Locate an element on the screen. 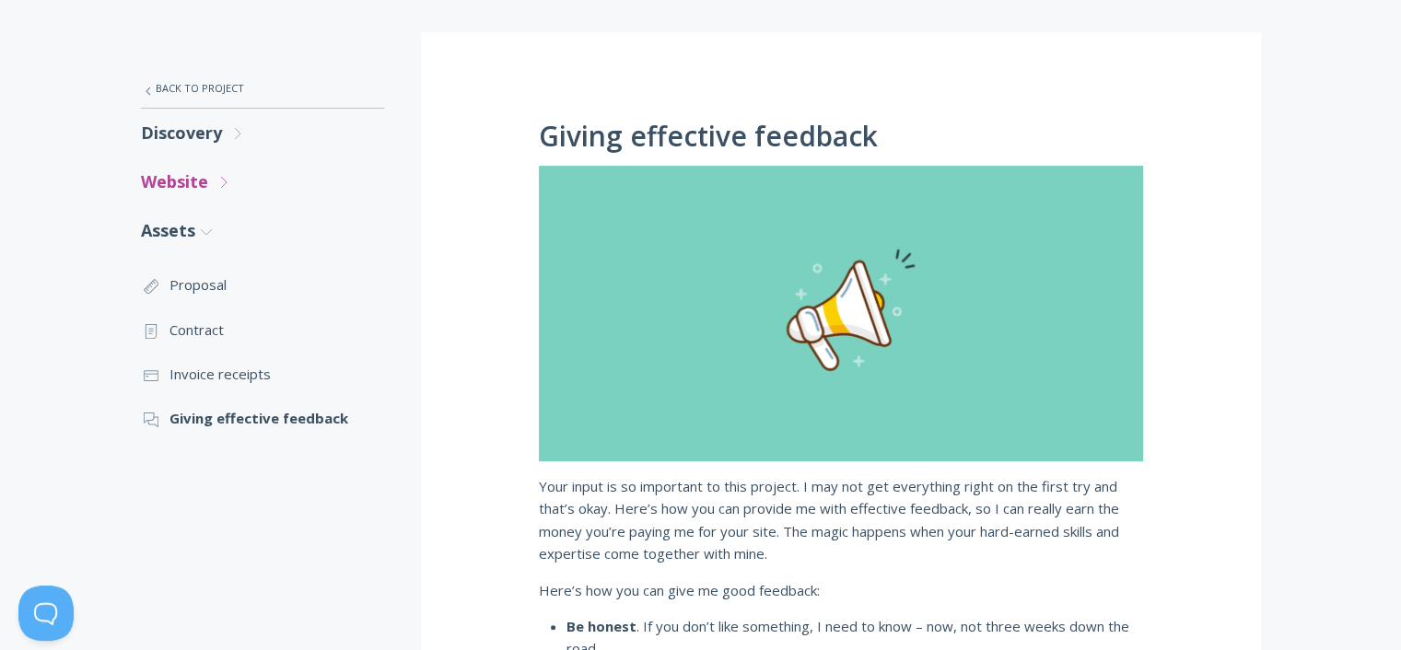 This screenshot has width=1401, height=650. a: Discovery is located at coordinates (262, 133).